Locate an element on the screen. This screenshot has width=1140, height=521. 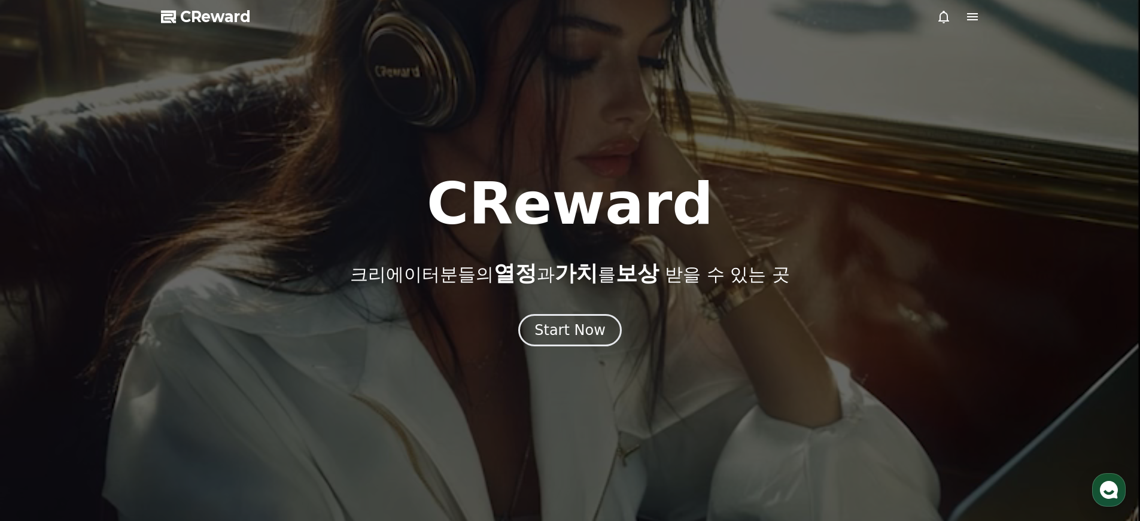
h1: CReward is located at coordinates (570, 204).